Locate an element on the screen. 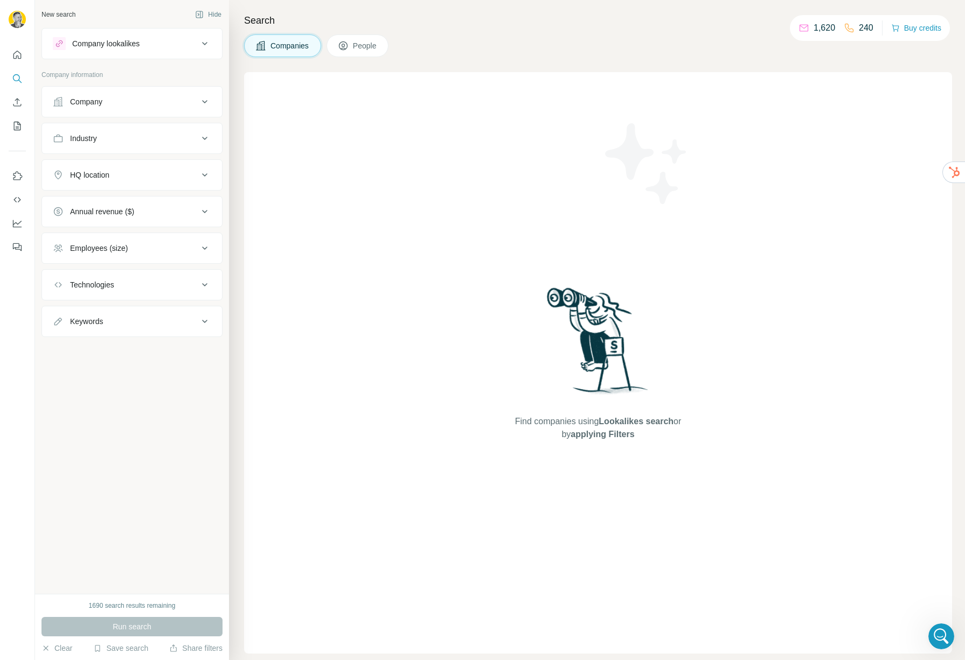  button: Company lookalikes is located at coordinates (132, 44).